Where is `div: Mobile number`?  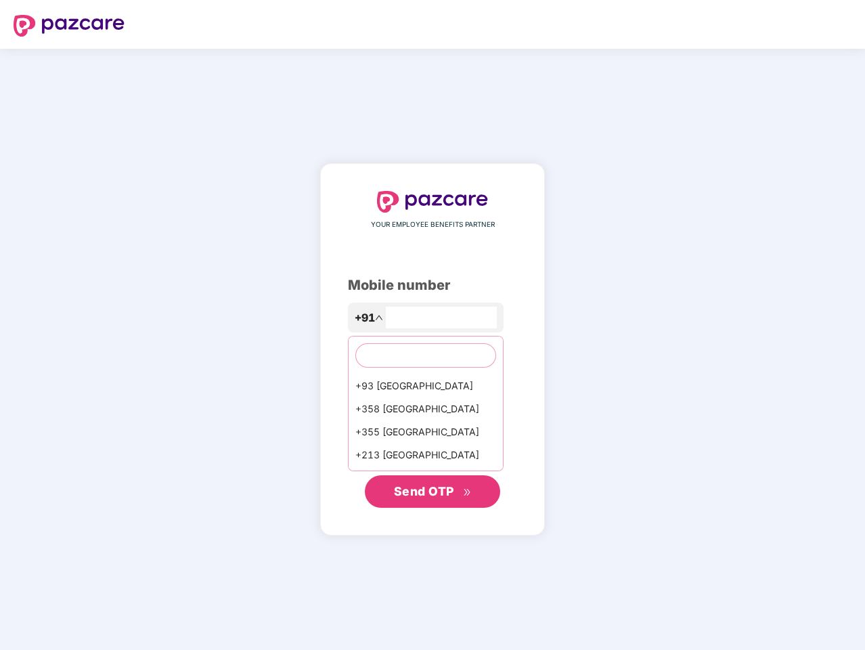
div: Mobile number is located at coordinates (433, 285).